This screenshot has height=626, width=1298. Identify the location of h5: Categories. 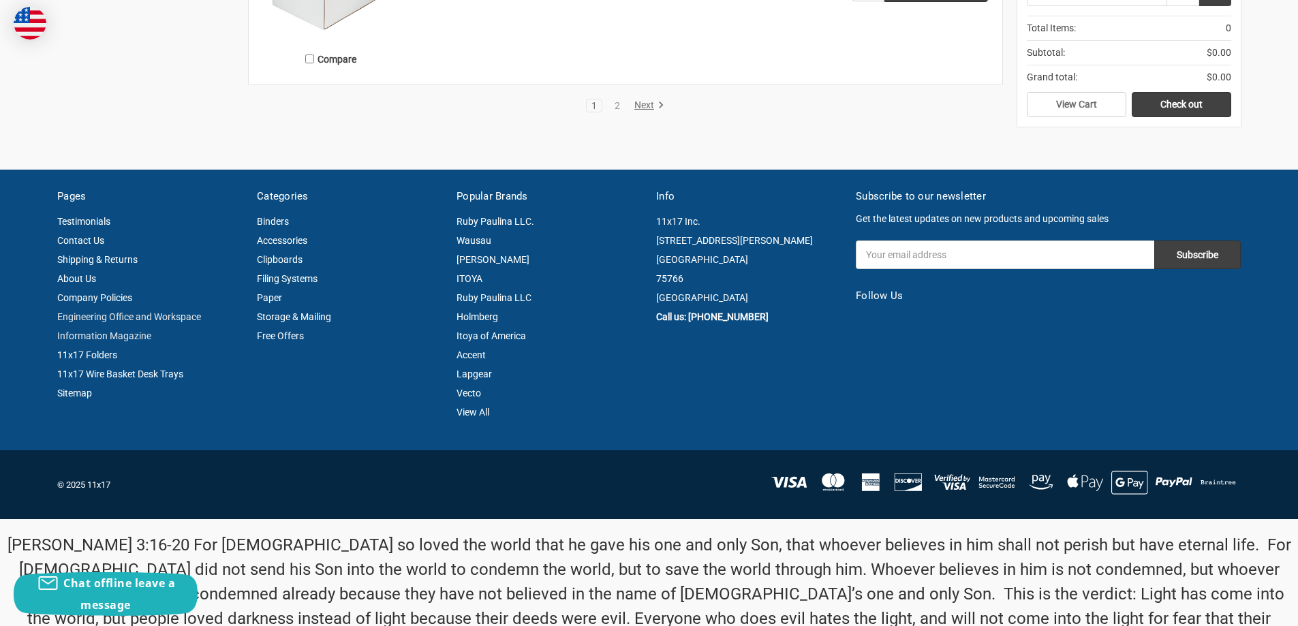
(349, 196).